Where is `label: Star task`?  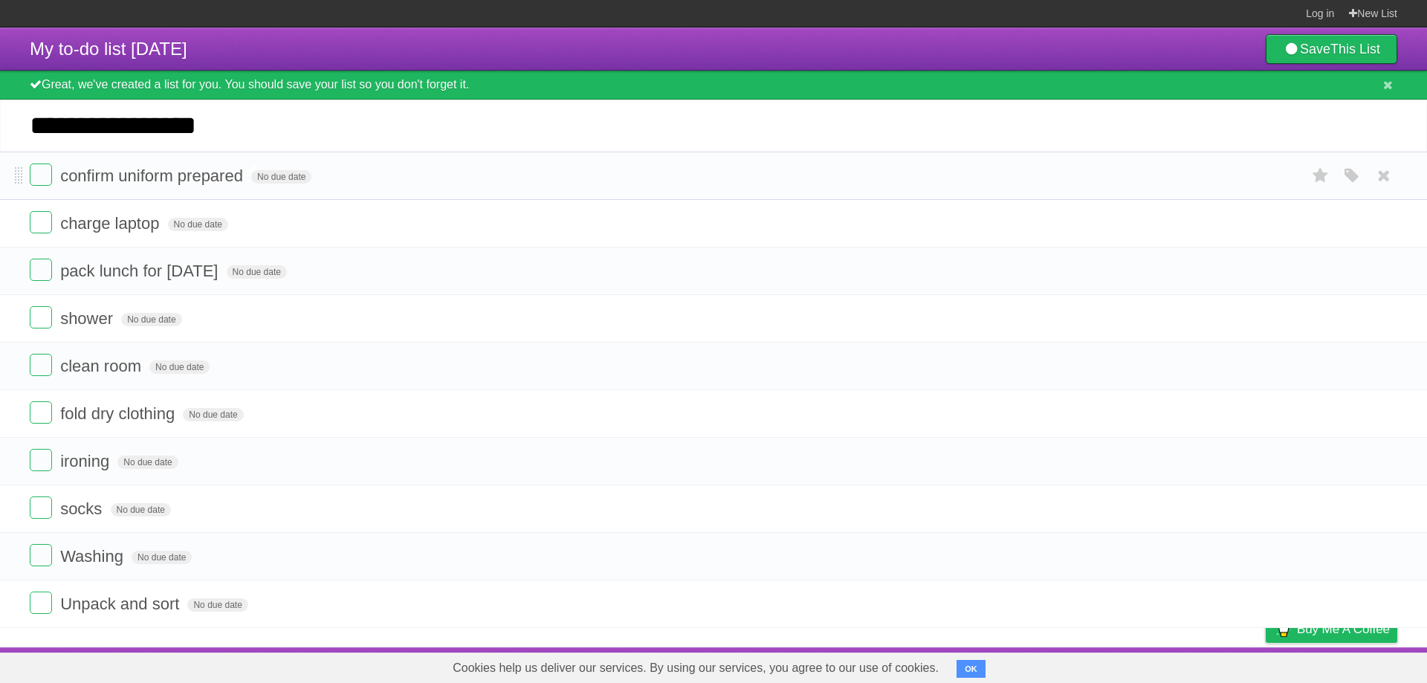
label: Star task is located at coordinates (1321, 175).